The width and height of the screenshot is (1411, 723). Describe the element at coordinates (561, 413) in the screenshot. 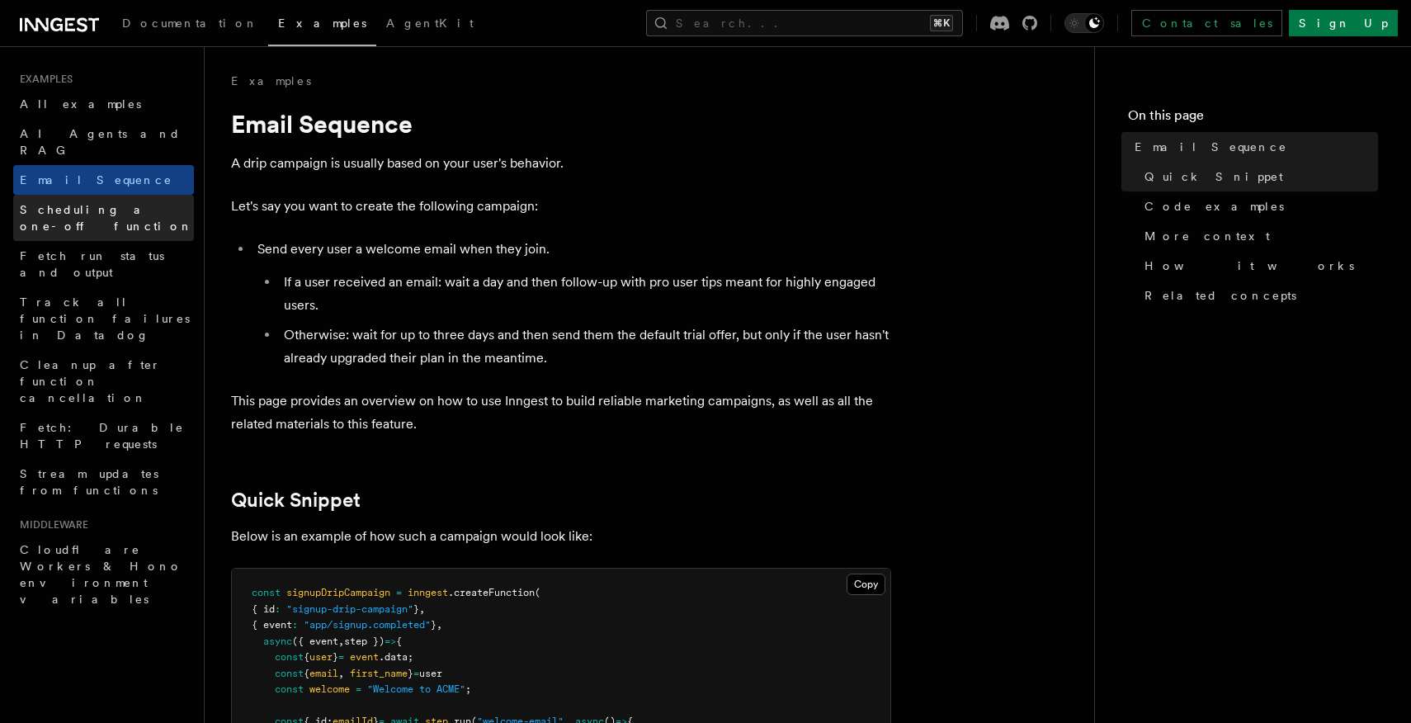

I see `p: This page provides an overview on how to use Inngest to build reliable marketing campaigns, as we...` at that location.